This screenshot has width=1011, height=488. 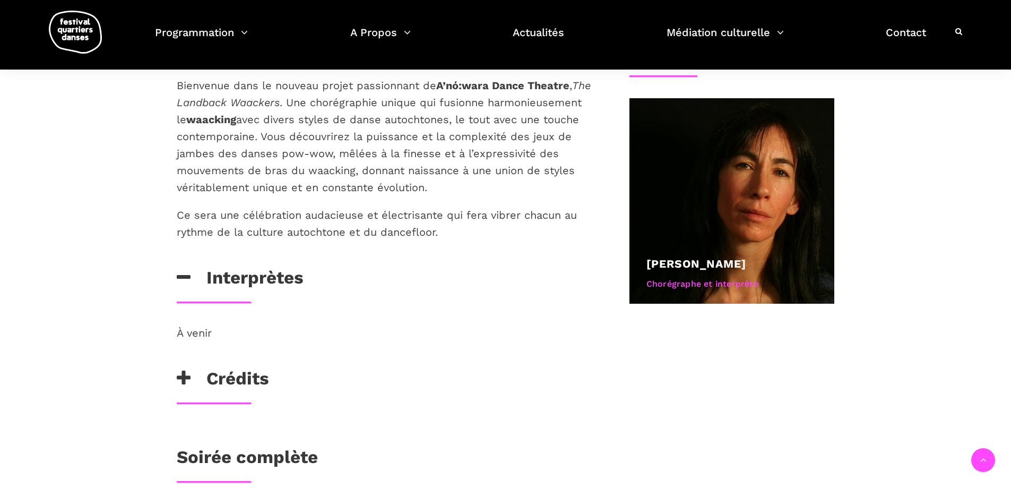 I want to click on a: Médiation culturelle, so click(x=725, y=39).